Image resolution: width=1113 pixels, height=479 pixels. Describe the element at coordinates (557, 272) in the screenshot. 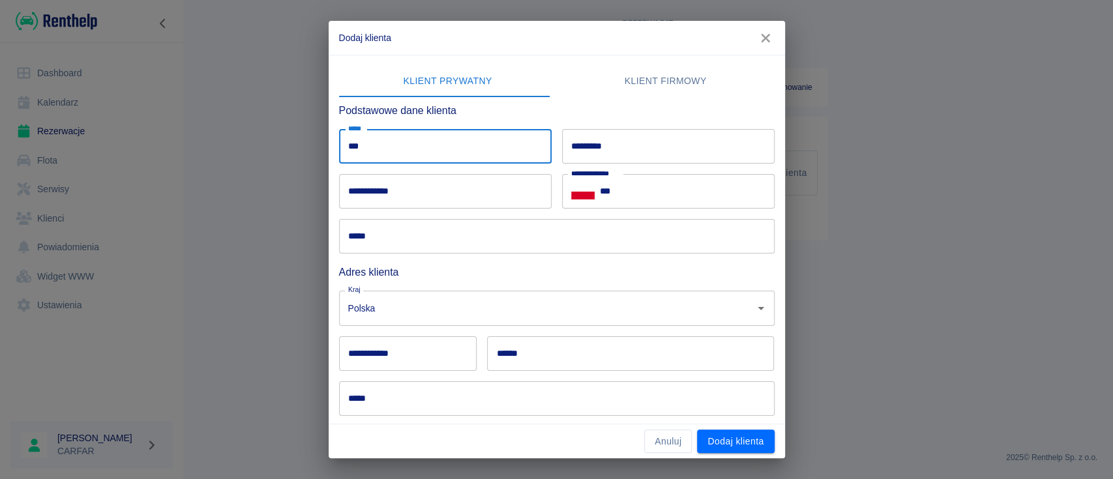

I see `h6: Adres klienta` at that location.